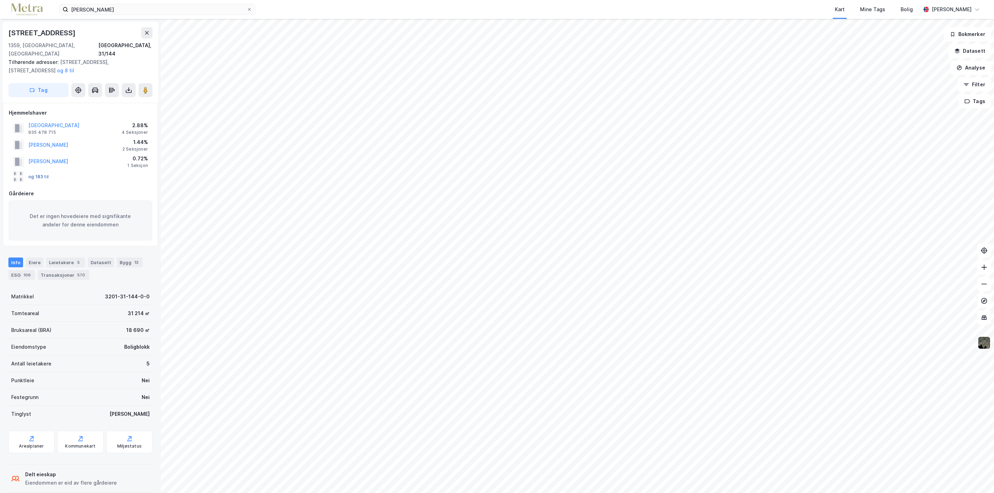 The height and width of the screenshot is (493, 994). Describe the element at coordinates (31, 330) in the screenshot. I see `div: Bruksareal (BRA)` at that location.